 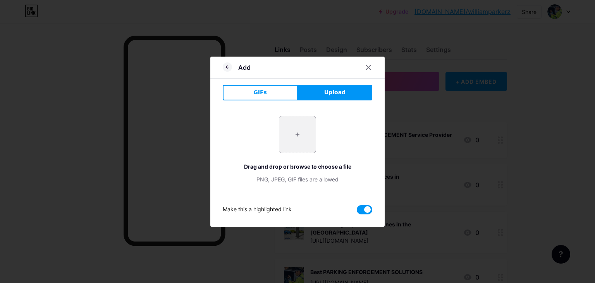 What do you see at coordinates (260, 93) in the screenshot?
I see `button: GIFs` at bounding box center [260, 93].